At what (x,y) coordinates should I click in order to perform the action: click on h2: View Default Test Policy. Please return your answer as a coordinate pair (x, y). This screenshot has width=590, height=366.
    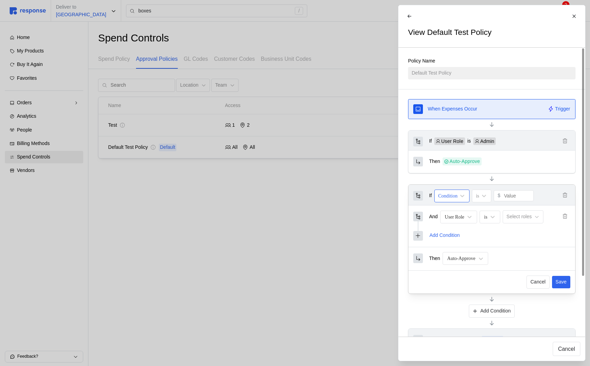
    Looking at the image, I should click on (450, 32).